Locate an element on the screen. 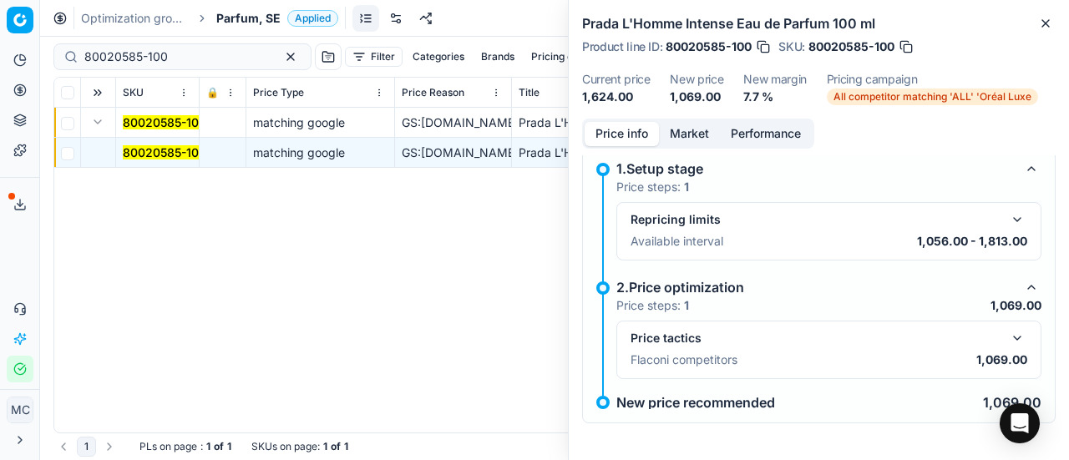 The image size is (1069, 460). dd: 1,624.00 is located at coordinates (615, 97).